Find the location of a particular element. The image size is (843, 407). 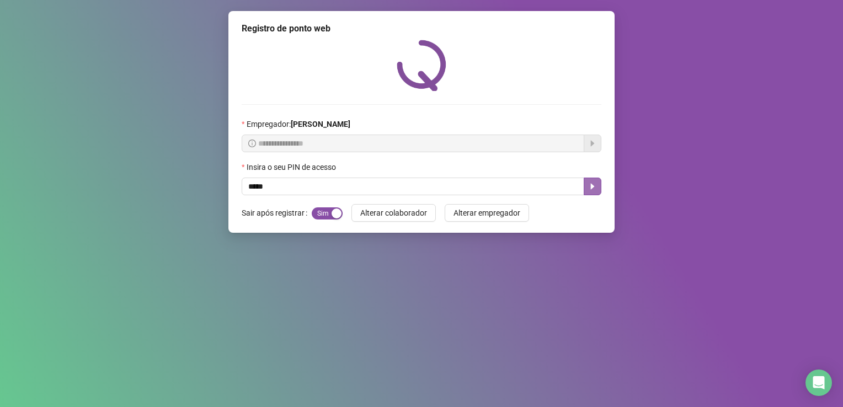

img: QRPoint is located at coordinates (421, 65).